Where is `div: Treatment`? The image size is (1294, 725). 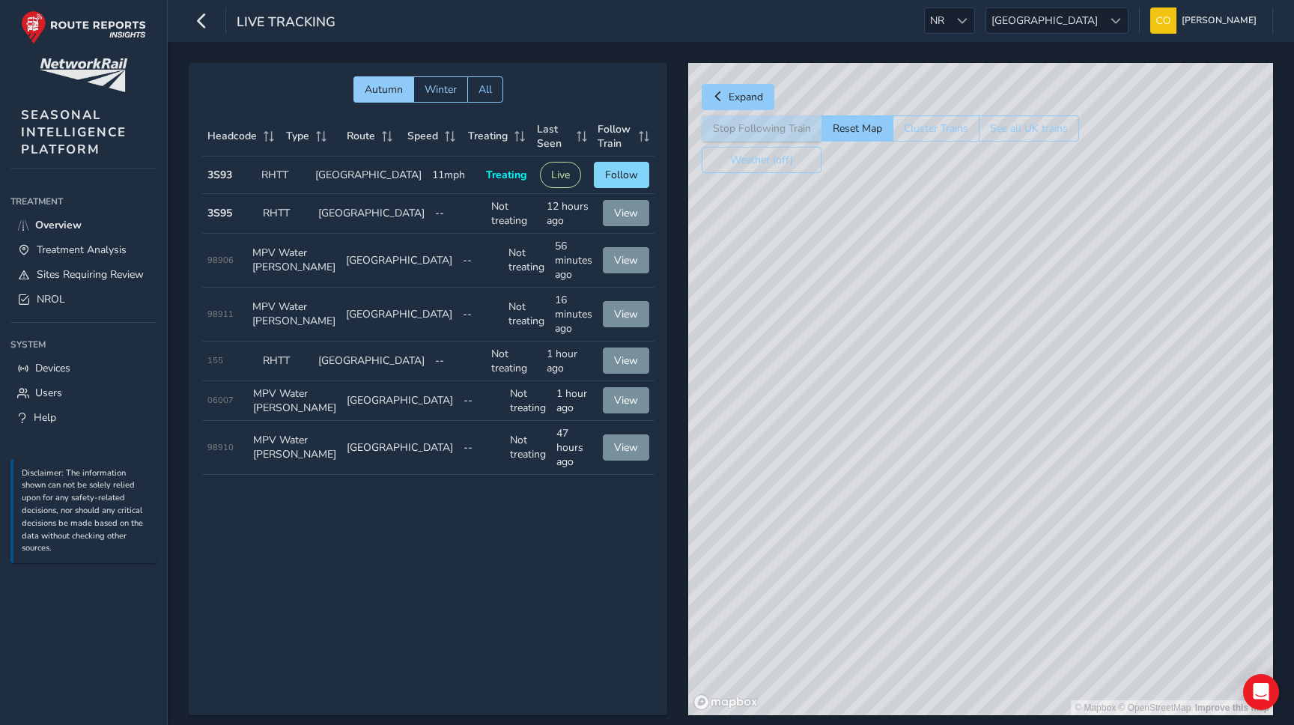
div: Treatment is located at coordinates (83, 201).